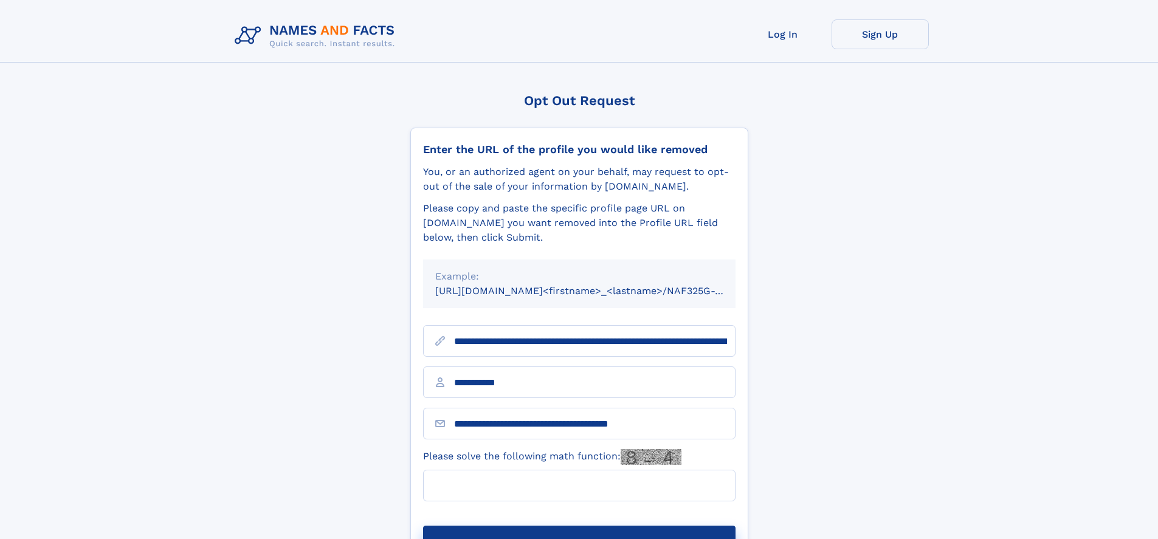 This screenshot has width=1158, height=539. What do you see at coordinates (580, 100) in the screenshot?
I see `div: Opt Out Request` at bounding box center [580, 100].